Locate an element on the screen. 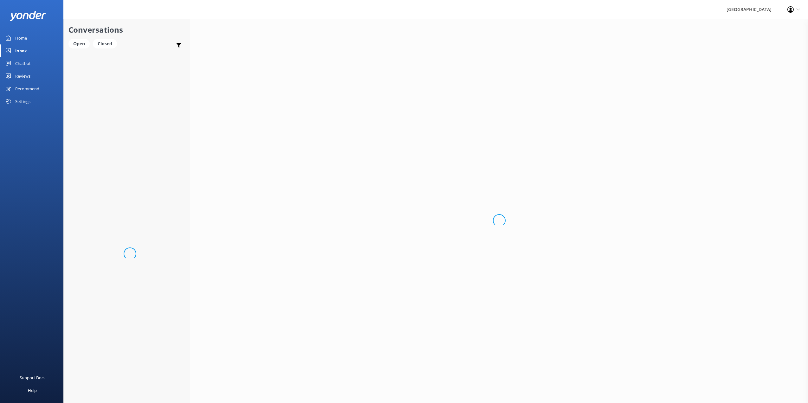  div: Chatbot is located at coordinates (23, 63).